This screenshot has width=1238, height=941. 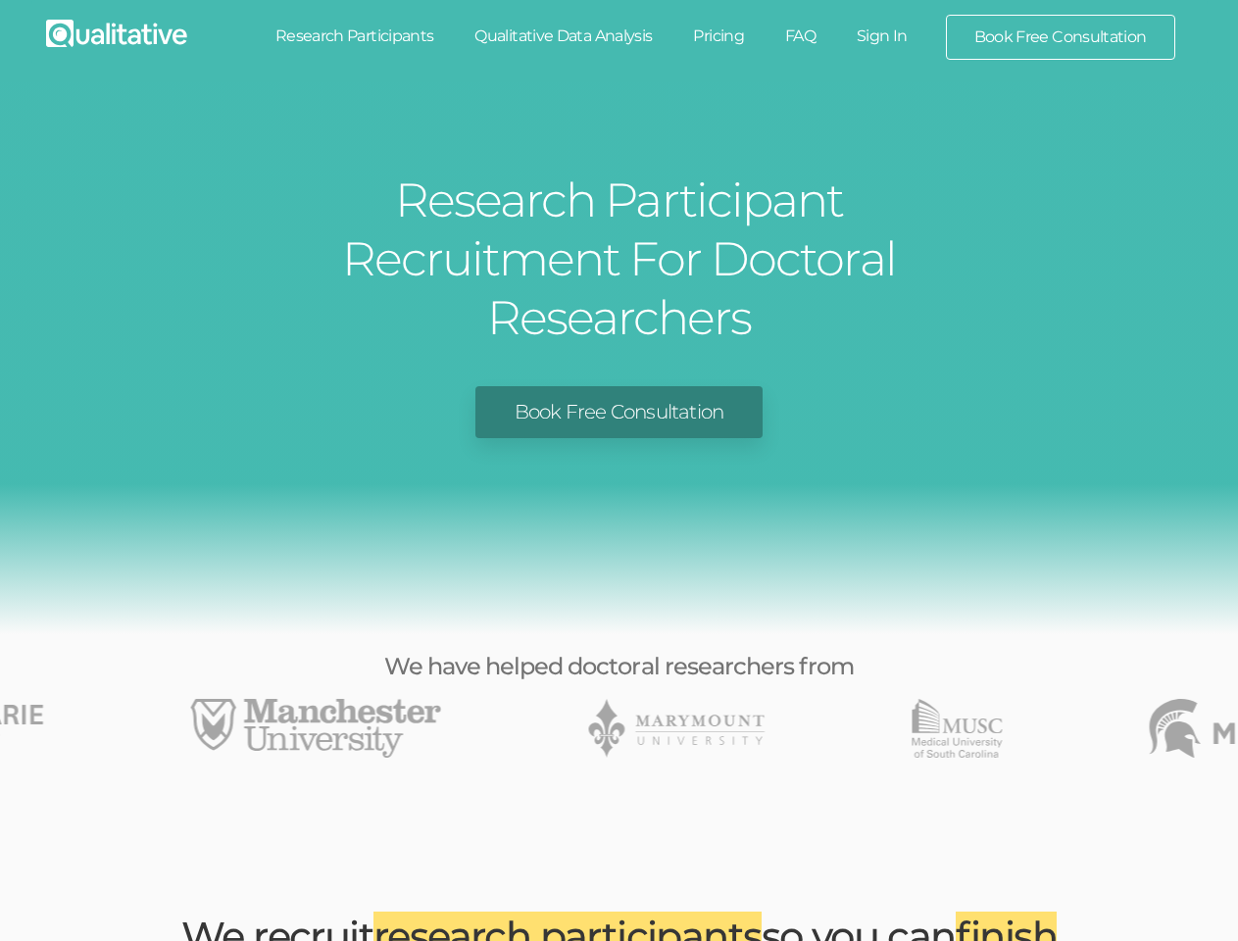 What do you see at coordinates (957, 728) in the screenshot?
I see `li: 21 of 49` at bounding box center [957, 728].